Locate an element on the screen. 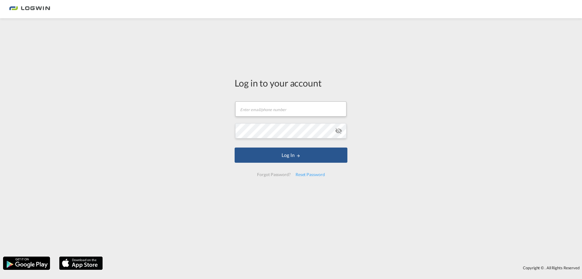 This screenshot has width=582, height=279. div: Reset Password is located at coordinates (310, 174).